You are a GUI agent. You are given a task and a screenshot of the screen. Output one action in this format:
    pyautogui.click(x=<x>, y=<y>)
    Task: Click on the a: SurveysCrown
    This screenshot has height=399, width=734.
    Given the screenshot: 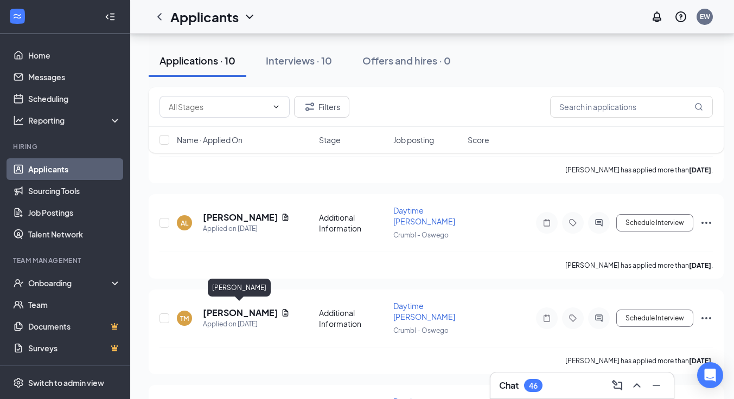 What is the action you would take?
    pyautogui.click(x=74, y=348)
    